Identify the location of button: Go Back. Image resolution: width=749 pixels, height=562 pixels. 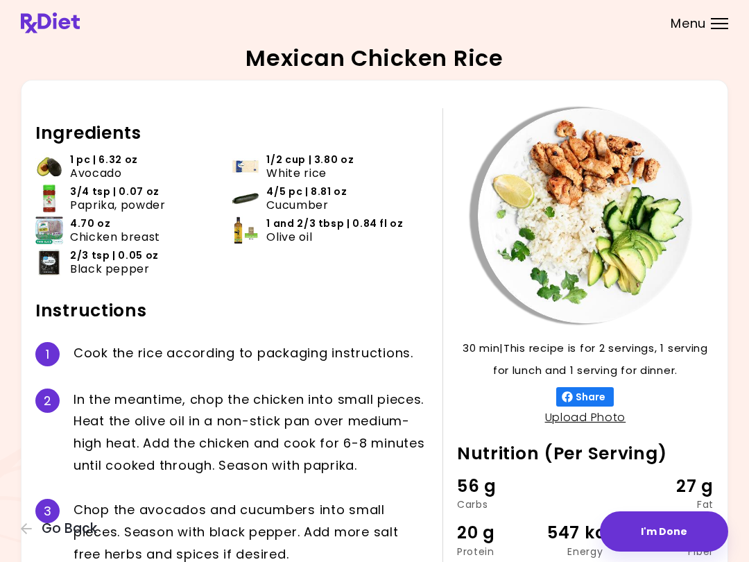
(62, 529).